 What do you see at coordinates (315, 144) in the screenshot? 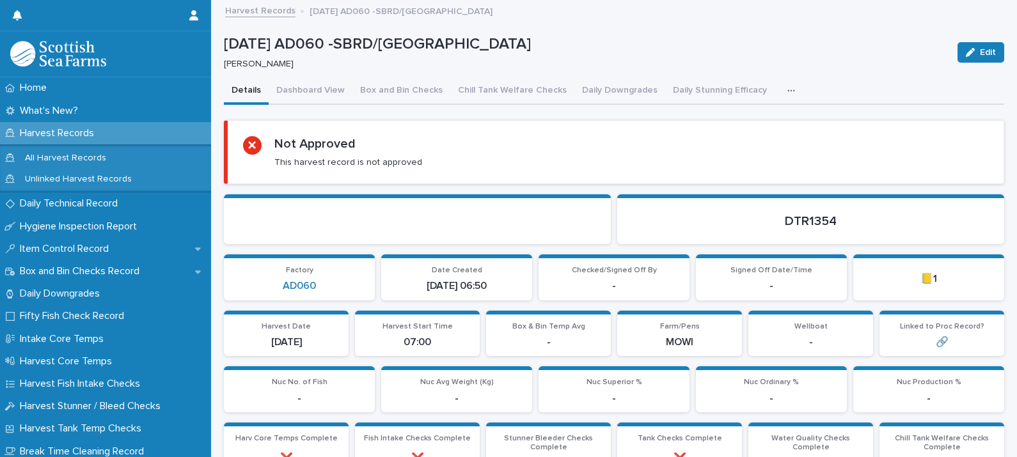
I see `h2: Not Approved` at bounding box center [315, 144].